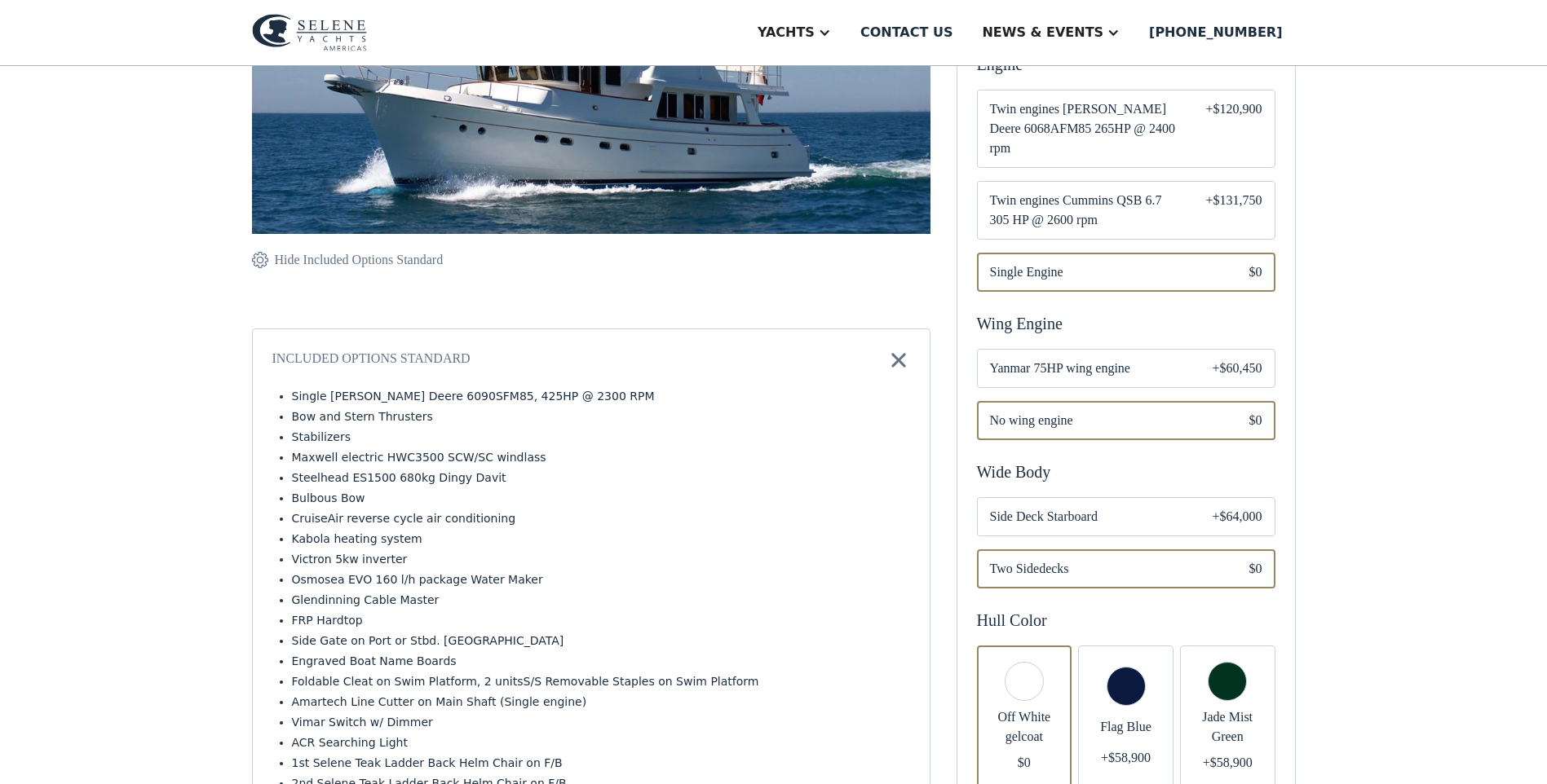 Image resolution: width=1547 pixels, height=784 pixels. I want to click on li: Engraved Boat Name Boards, so click(601, 661).